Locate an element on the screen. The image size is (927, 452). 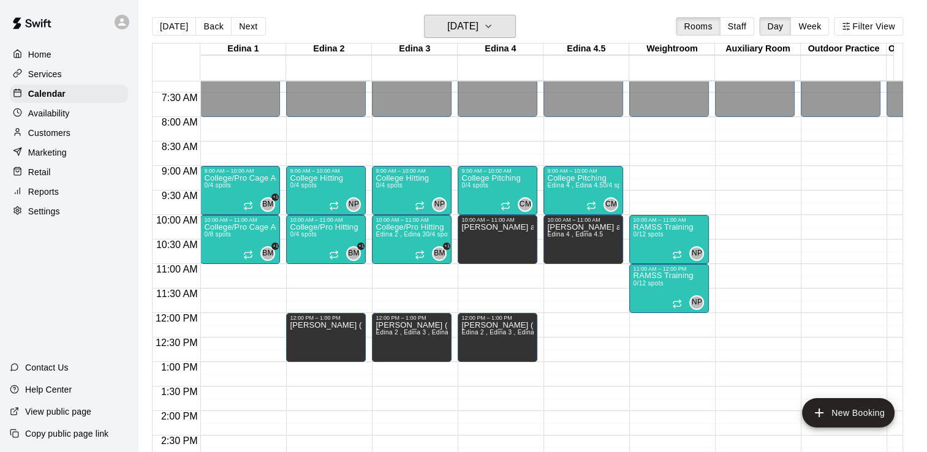
div: 10:00 AM – 11:00 AM: College/Pro Cage Access (Hitting) is located at coordinates (240, 240).